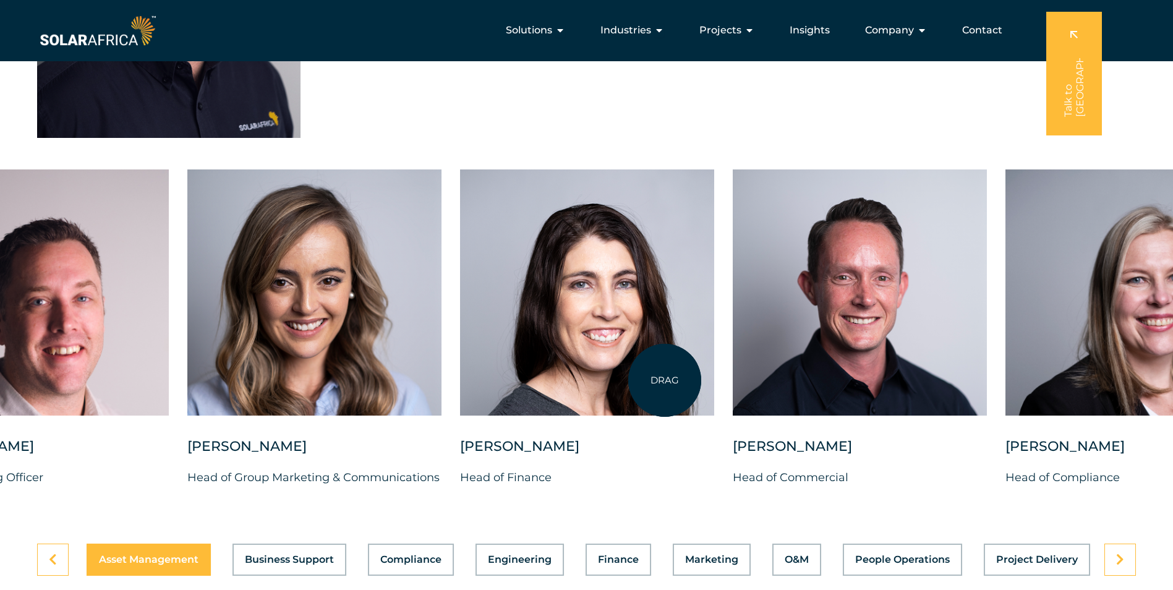  I want to click on span: Company, so click(889, 30).